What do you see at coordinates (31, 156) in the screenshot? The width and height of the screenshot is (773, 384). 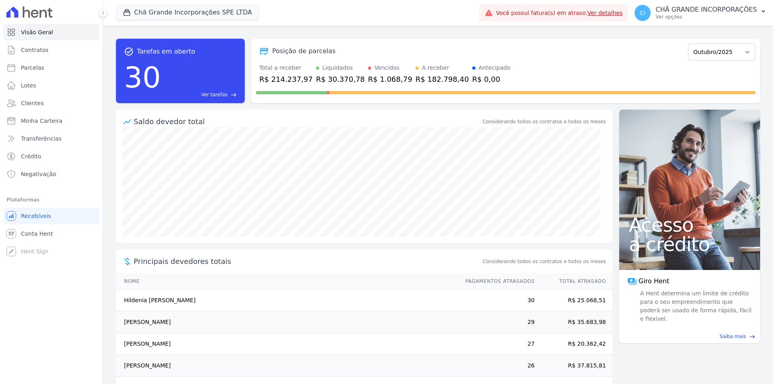 I see `span: Crédito` at bounding box center [31, 156].